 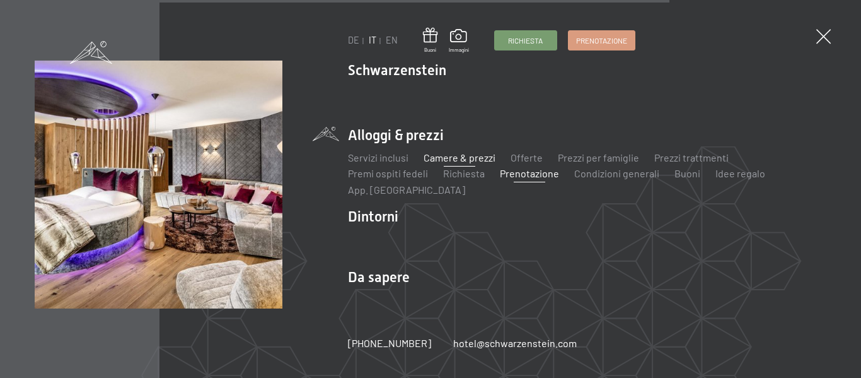 I want to click on a: Camere & prezzi, so click(x=460, y=157).